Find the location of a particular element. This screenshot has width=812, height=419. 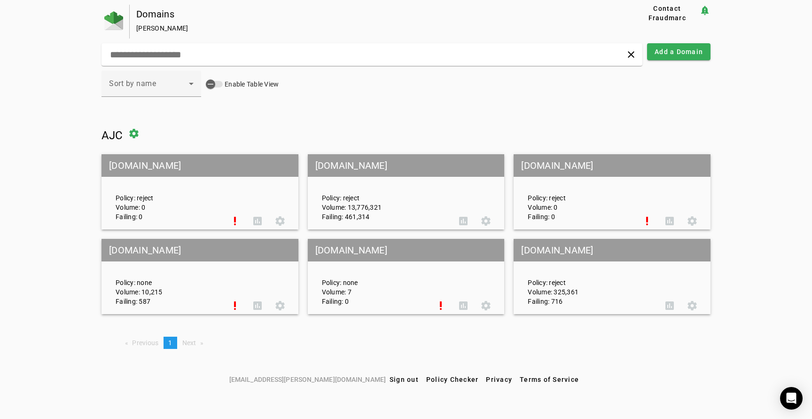

span: Terms of Service is located at coordinates (549, 379).